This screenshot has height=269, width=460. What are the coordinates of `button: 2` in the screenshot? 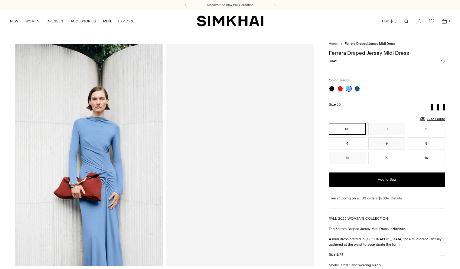 It's located at (426, 129).